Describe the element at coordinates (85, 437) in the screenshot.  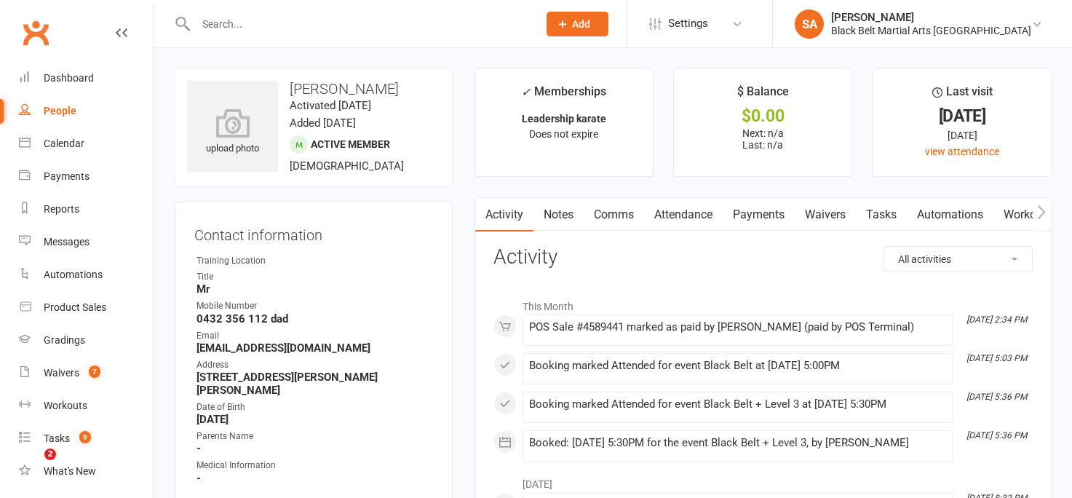
I see `span: 9` at that location.